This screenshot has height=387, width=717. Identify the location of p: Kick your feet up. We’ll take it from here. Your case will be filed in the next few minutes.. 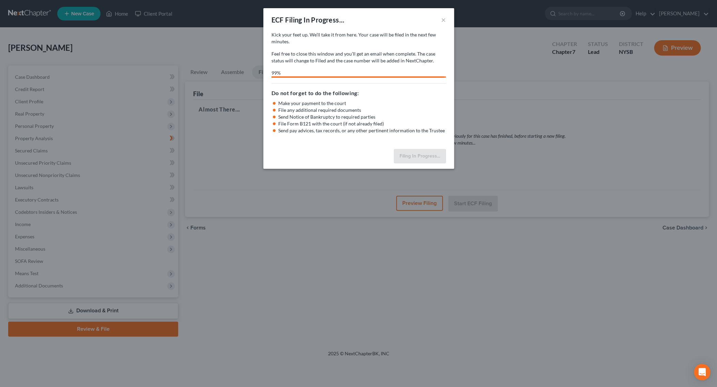
(359, 38).